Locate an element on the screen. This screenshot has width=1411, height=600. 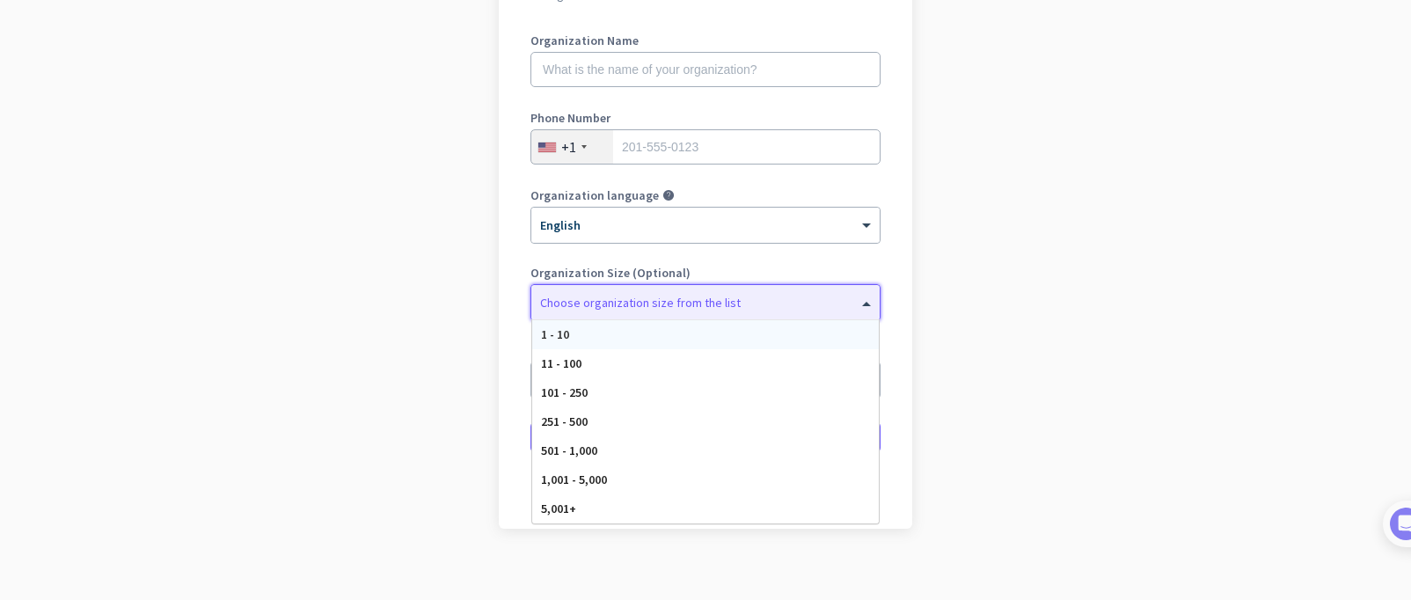
span: 101 - 250 is located at coordinates (564, 392).